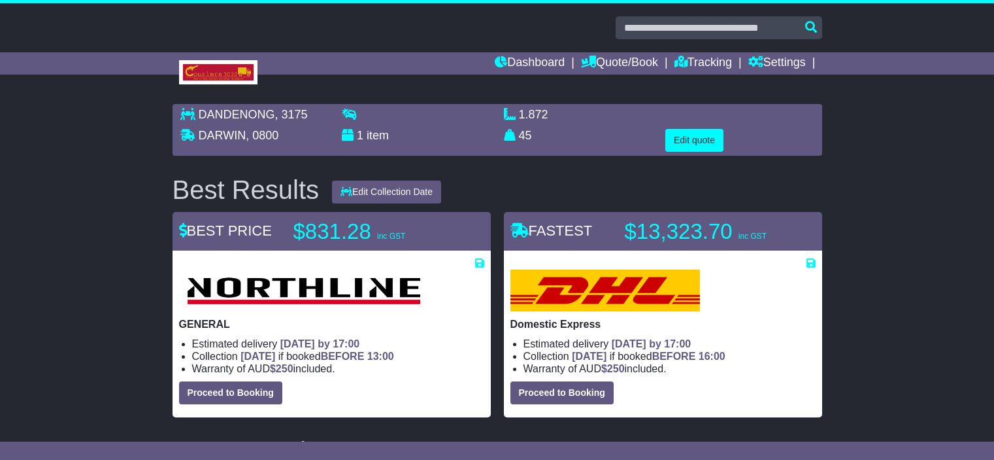 This screenshot has height=460, width=994. I want to click on span: 1.872, so click(534, 114).